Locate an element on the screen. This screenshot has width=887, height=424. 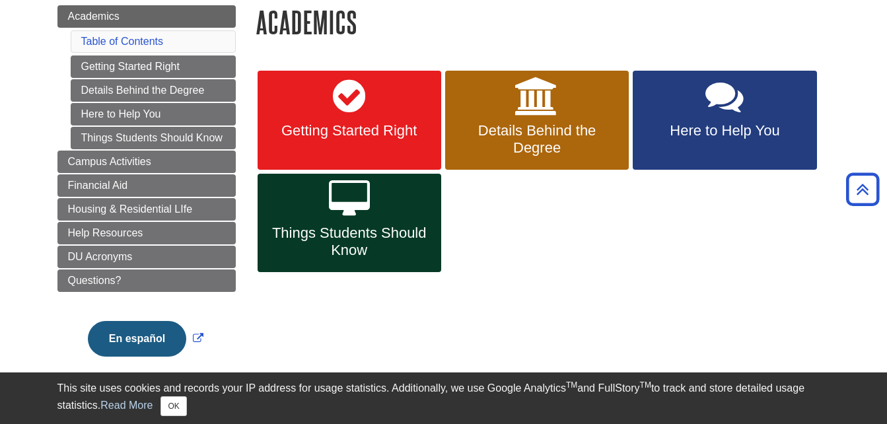
a: Academics is located at coordinates (147, 17).